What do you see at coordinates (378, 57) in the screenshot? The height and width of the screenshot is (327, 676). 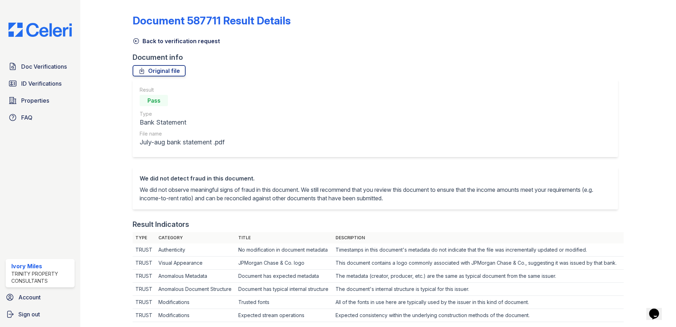 I see `div: Document info` at bounding box center [378, 57].